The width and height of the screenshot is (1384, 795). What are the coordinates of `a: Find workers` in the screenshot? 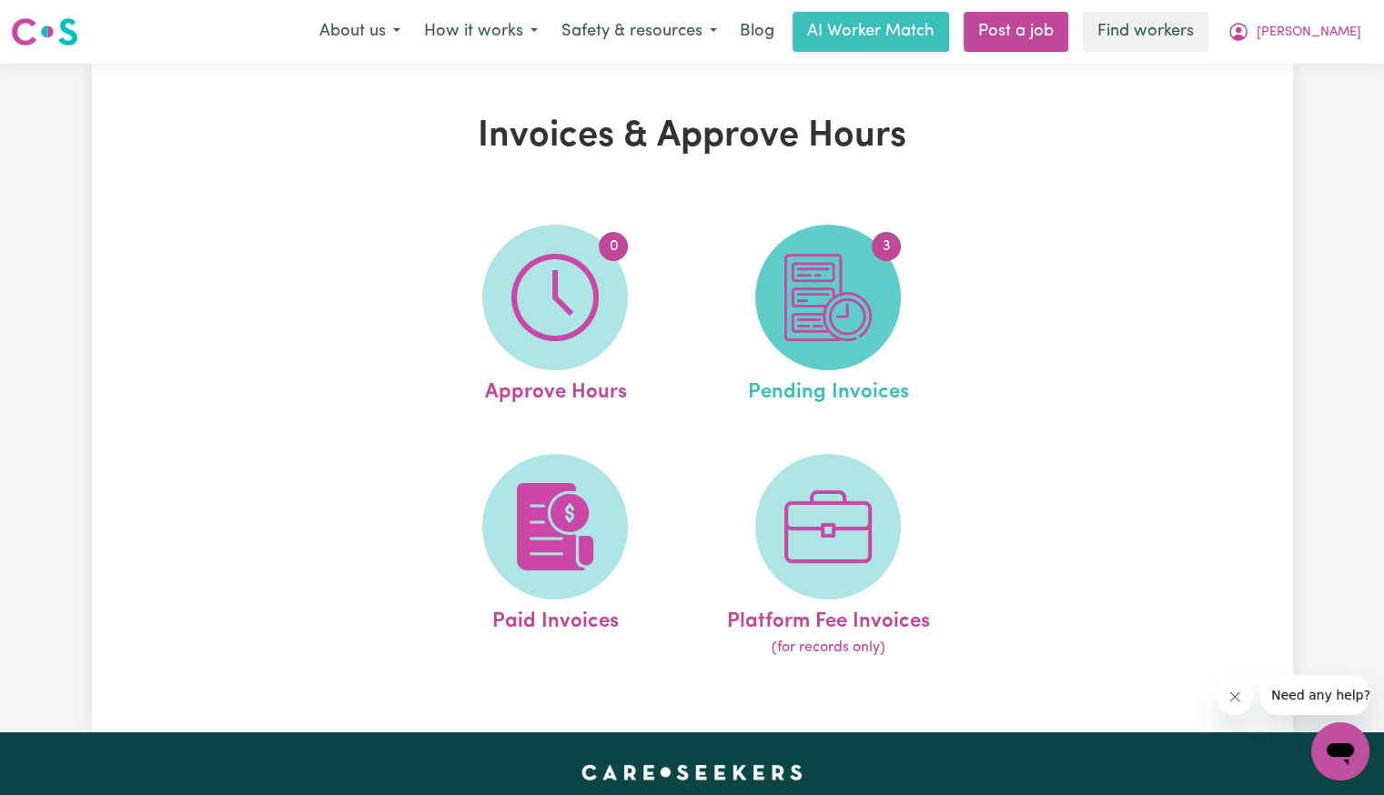 It's located at (1146, 32).